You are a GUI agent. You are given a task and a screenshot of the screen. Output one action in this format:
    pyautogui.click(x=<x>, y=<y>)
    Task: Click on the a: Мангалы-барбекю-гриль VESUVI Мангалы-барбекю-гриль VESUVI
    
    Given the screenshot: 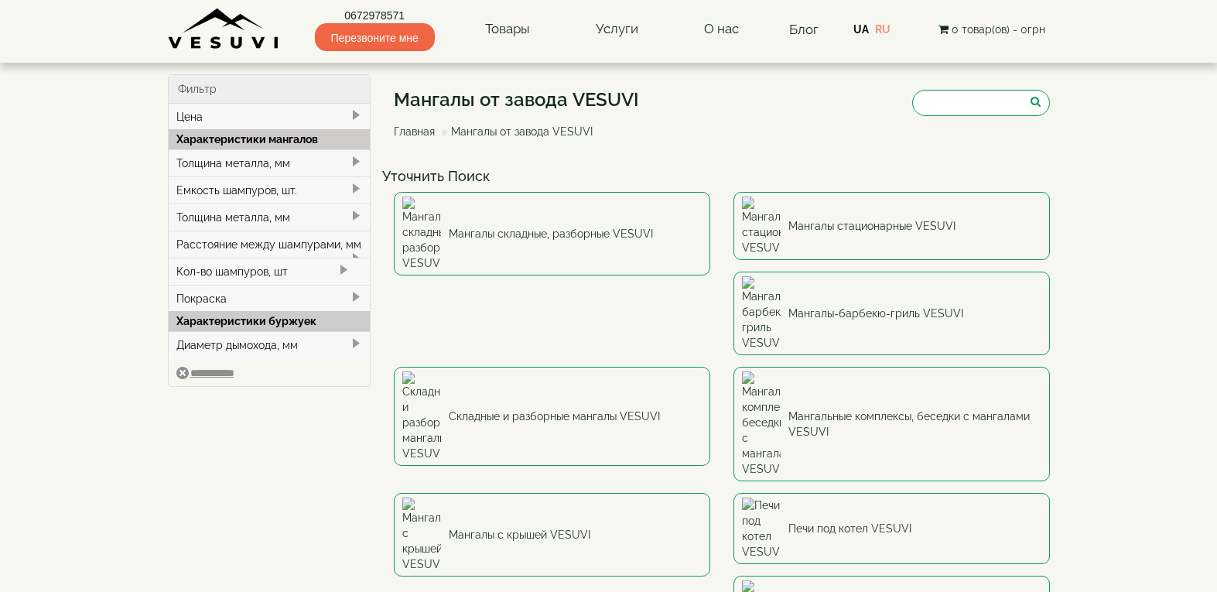 What is the action you would take?
    pyautogui.click(x=892, y=313)
    